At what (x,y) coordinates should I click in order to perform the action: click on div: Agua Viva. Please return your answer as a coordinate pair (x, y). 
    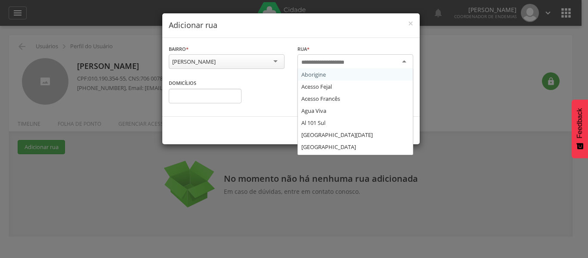
    Looking at the image, I should click on (355, 111).